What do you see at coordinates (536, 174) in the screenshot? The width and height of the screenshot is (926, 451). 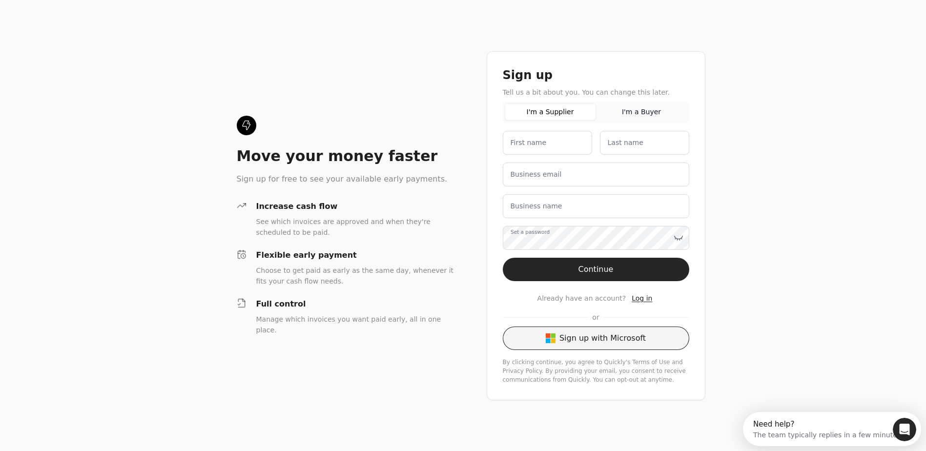 I see `label: Business email` at bounding box center [536, 174].